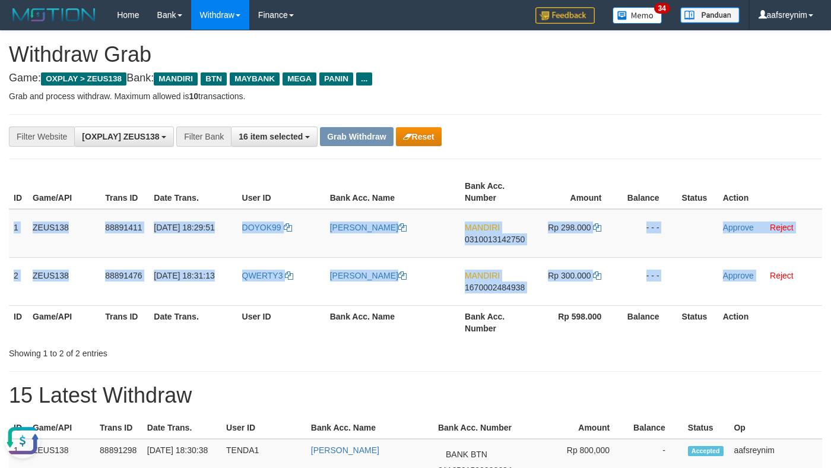 This screenshot has height=468, width=831. Describe the element at coordinates (569, 227) in the screenshot. I see `span: Rp 298.000` at that location.